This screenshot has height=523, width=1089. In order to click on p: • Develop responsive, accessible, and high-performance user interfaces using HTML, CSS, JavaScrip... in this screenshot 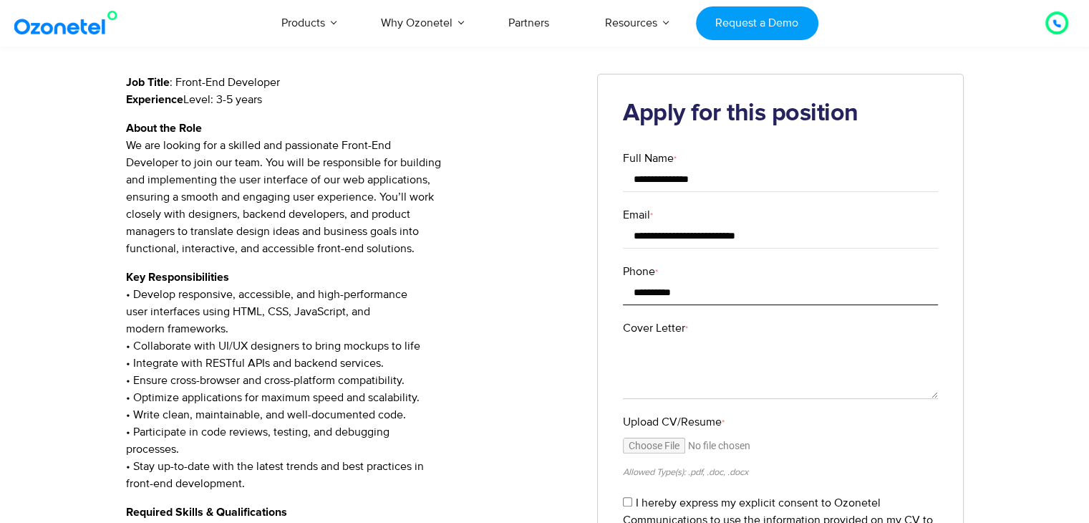, I will do `click(351, 380)`.